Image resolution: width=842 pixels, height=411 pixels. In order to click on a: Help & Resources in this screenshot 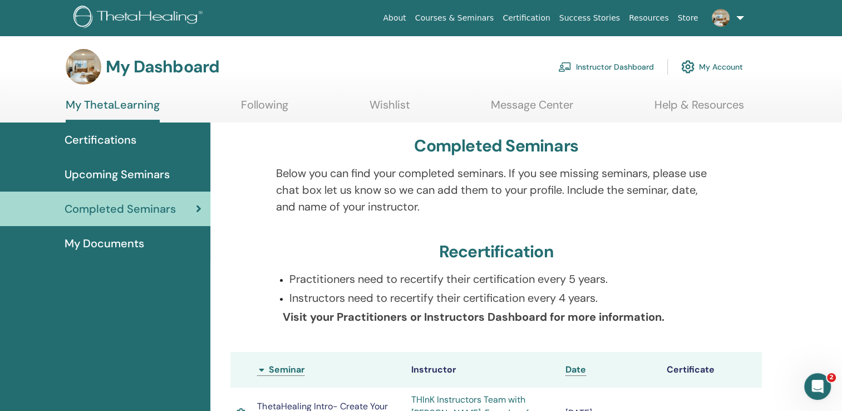, I will do `click(699, 109)`.